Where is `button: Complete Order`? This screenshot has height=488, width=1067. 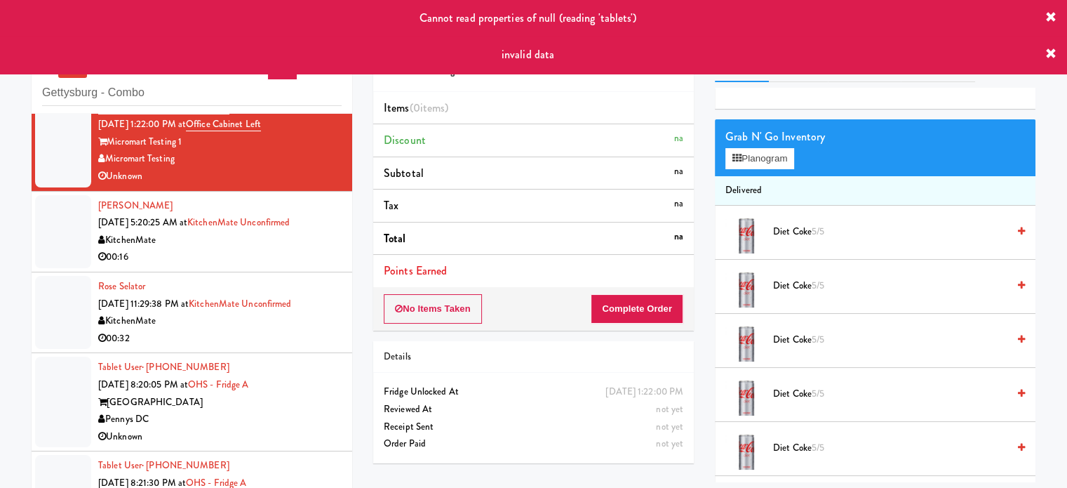 button: Complete Order is located at coordinates (637, 309).